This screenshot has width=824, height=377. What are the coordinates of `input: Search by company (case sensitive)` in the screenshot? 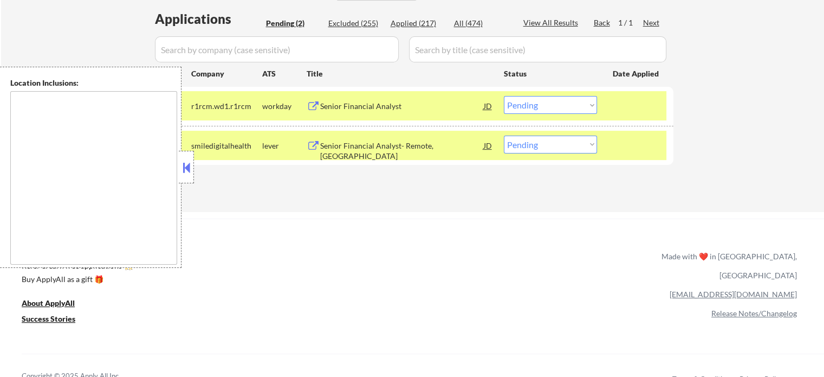 It's located at (277, 49).